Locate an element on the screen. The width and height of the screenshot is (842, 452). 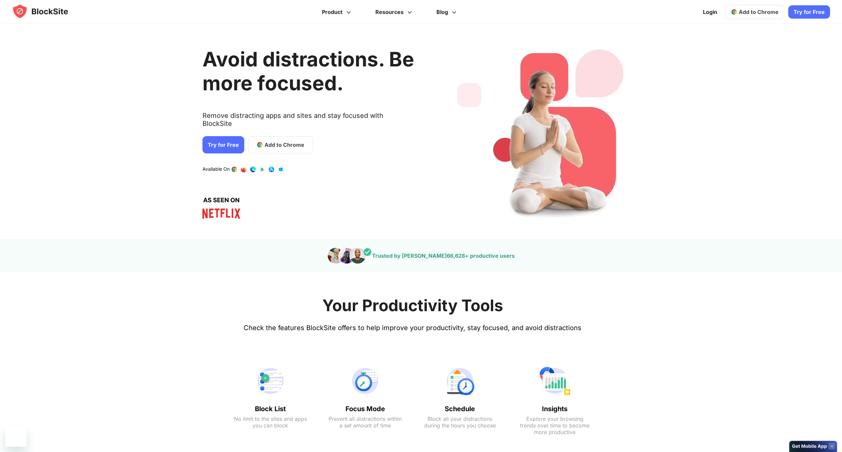
text: Prevent all distractions within a set amount of time is located at coordinates (365, 422).